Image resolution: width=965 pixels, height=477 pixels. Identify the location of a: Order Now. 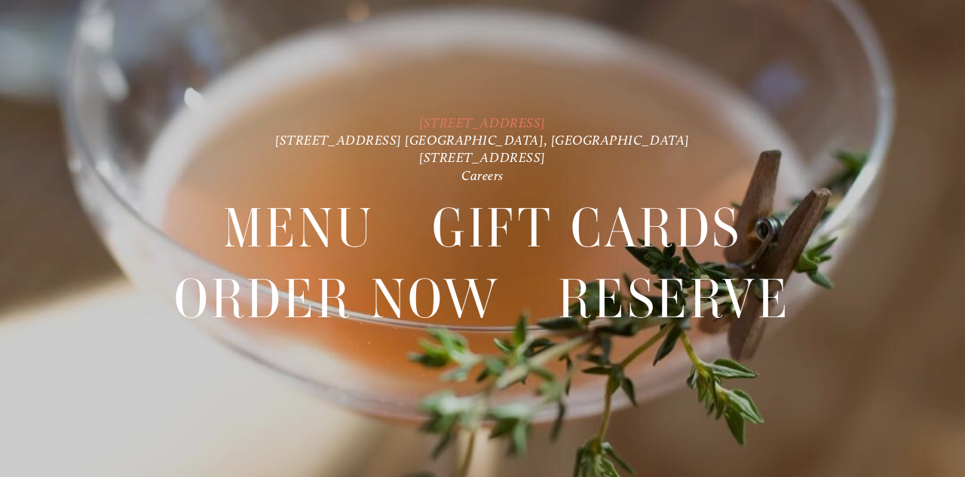
(337, 299).